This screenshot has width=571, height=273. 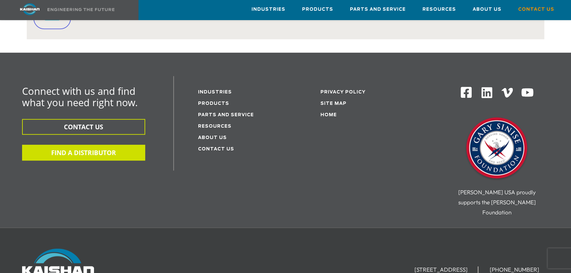 What do you see at coordinates (536, 9) in the screenshot?
I see `span: Contact Us` at bounding box center [536, 9].